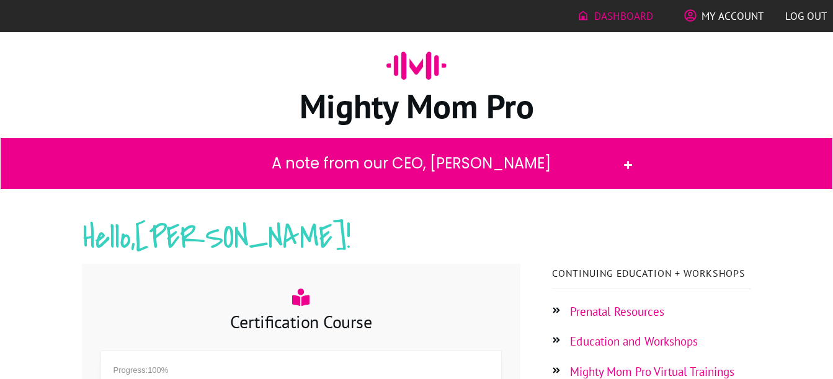  Describe the element at coordinates (634, 342) in the screenshot. I see `a: Education and Workshops` at that location.